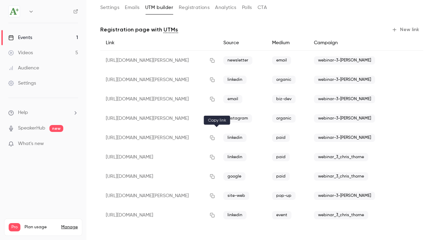 The image size is (437, 240). What do you see at coordinates (234, 176) in the screenshot?
I see `span: google` at bounding box center [234, 176].